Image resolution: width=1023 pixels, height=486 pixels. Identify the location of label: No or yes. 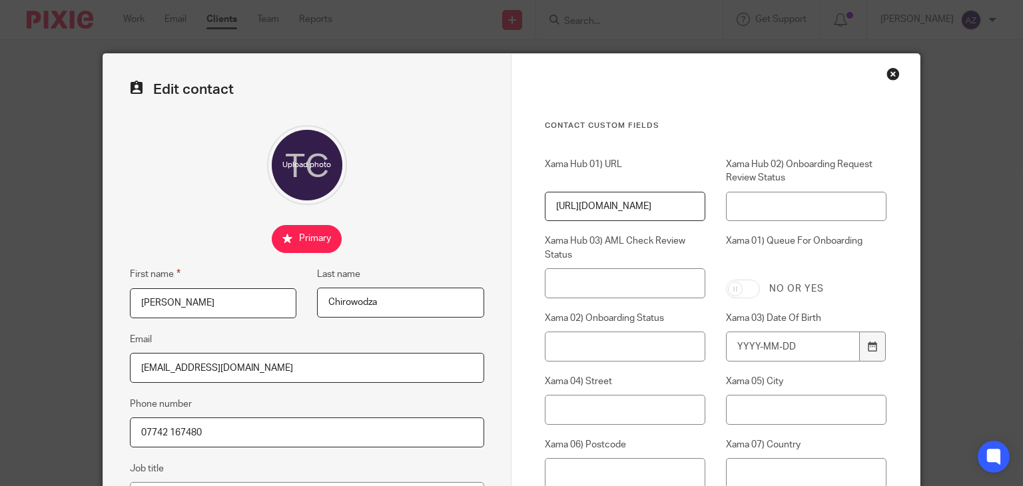
(796, 289).